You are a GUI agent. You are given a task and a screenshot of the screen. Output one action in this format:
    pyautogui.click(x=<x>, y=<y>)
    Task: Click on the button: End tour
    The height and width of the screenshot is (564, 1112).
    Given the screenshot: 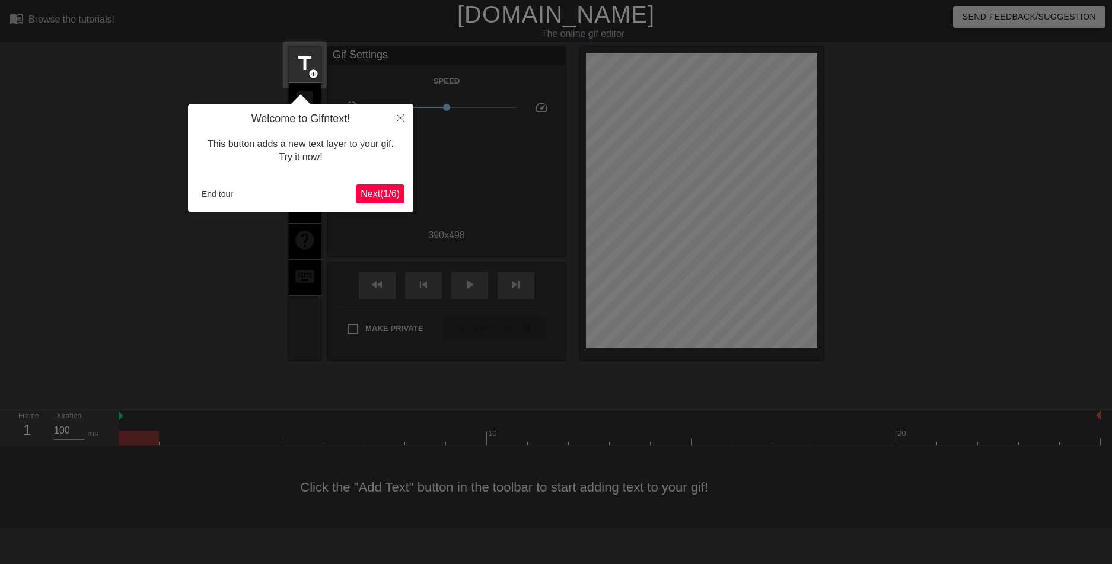 What is the action you would take?
    pyautogui.click(x=217, y=194)
    